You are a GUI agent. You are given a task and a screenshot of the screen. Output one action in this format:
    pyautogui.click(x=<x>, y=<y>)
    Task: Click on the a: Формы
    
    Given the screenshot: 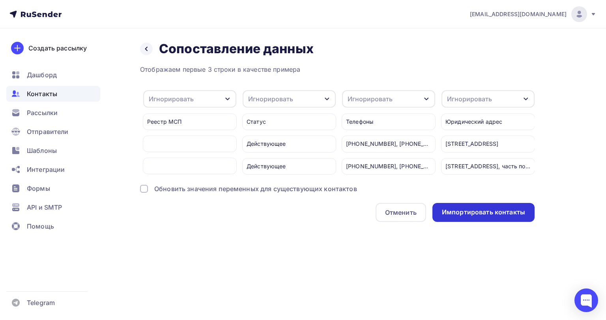 What is the action you would take?
    pyautogui.click(x=53, y=188)
    